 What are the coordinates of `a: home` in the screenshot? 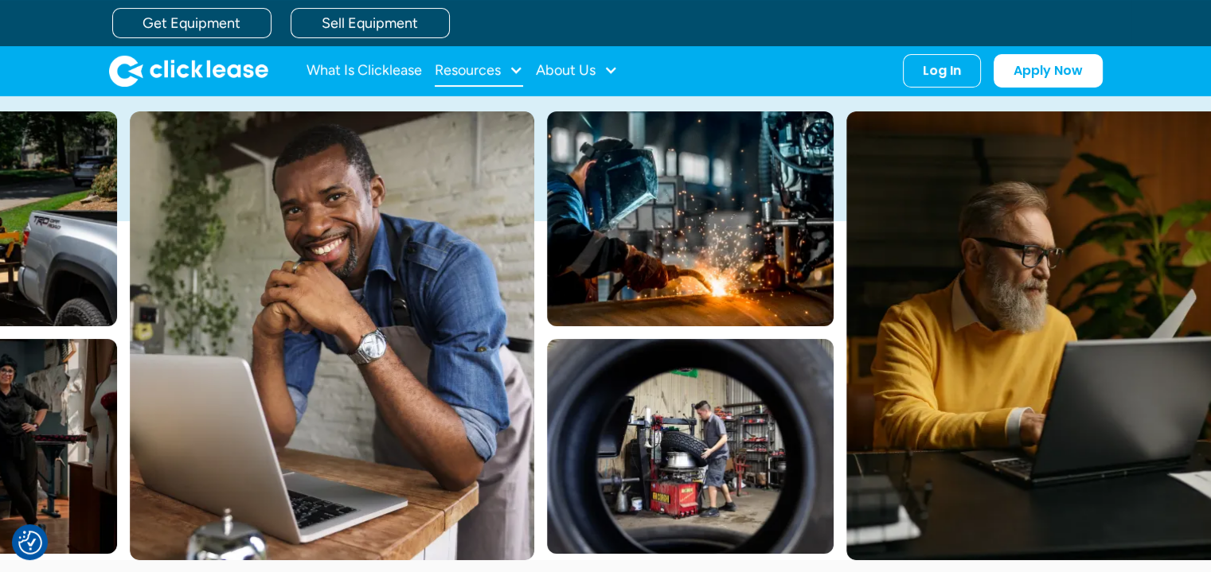 It's located at (189, 71).